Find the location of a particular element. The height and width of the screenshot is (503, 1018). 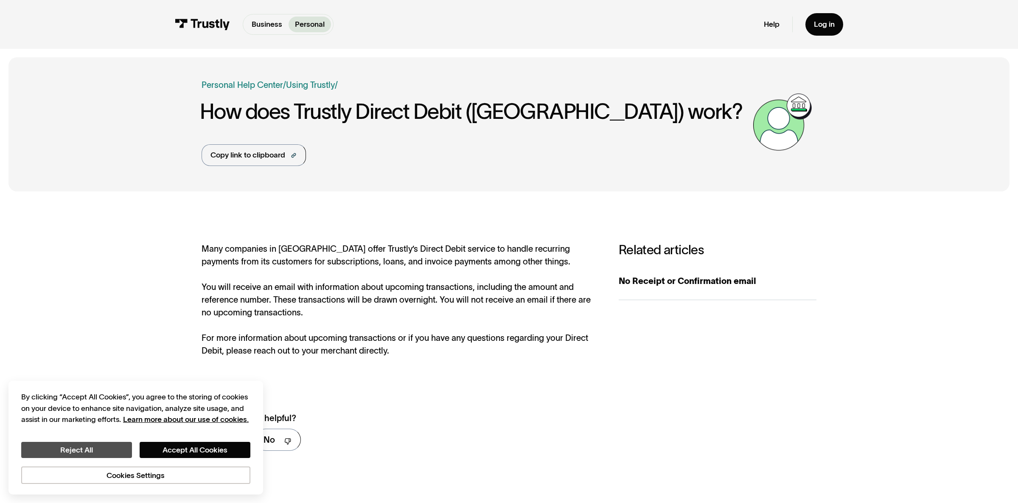

a: Business is located at coordinates (267, 24).